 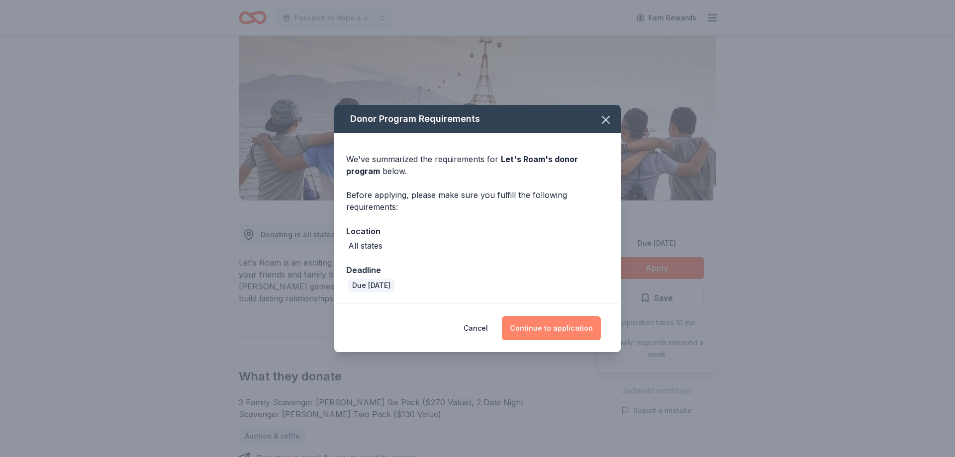 What do you see at coordinates (365, 246) in the screenshot?
I see `div: All states` at bounding box center [365, 246].